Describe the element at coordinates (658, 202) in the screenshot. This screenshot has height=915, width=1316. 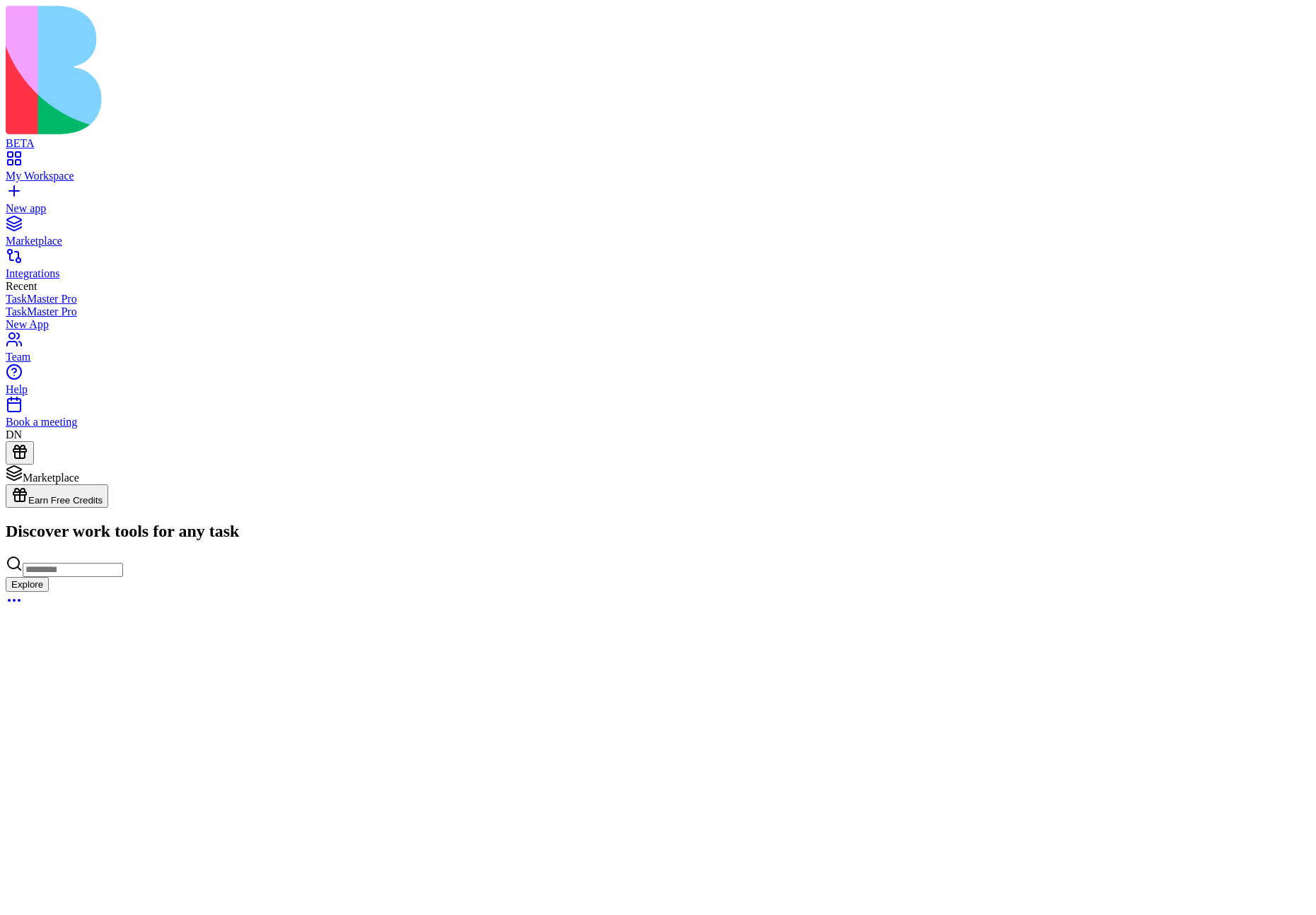
I see `a: New app` at that location.